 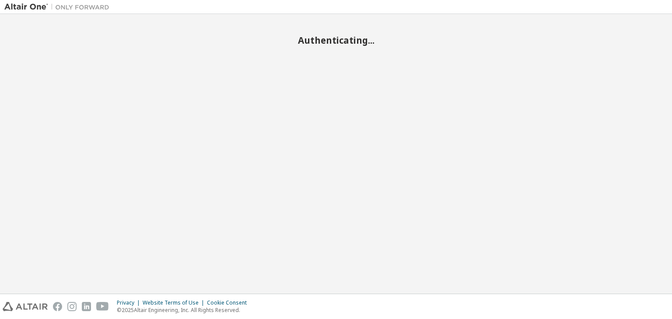 I want to click on div: Privacy, so click(x=129, y=303).